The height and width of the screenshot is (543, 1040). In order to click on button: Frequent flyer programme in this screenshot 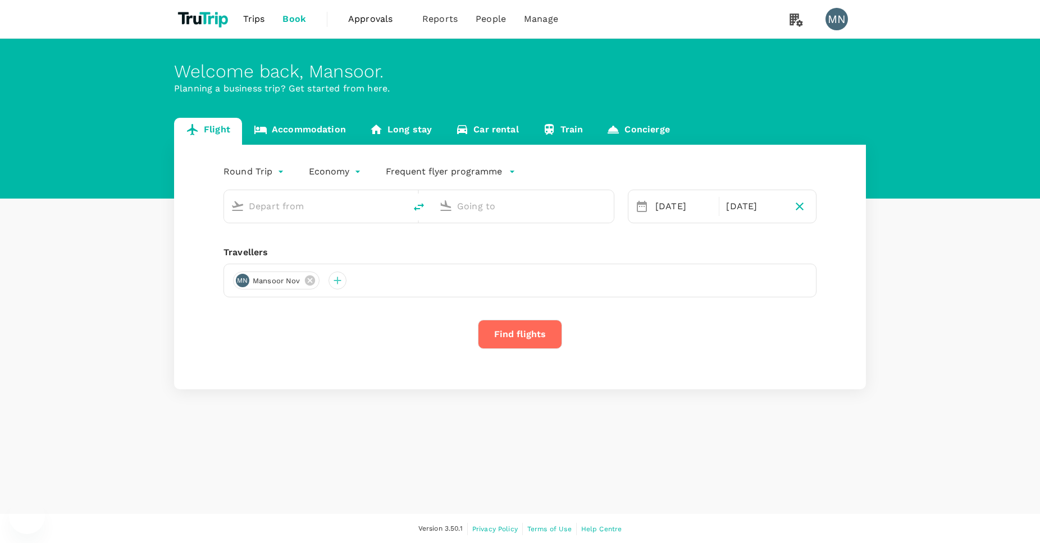, I will do `click(450, 172)`.